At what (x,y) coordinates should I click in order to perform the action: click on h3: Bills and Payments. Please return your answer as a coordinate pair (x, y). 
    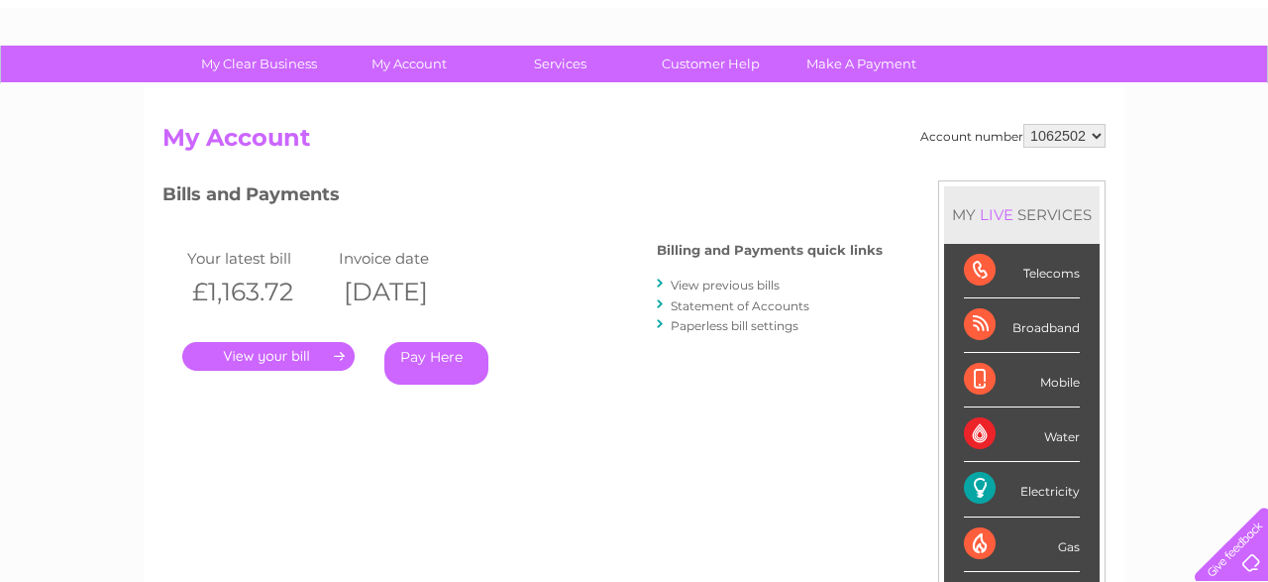
    Looking at the image, I should click on (522, 197).